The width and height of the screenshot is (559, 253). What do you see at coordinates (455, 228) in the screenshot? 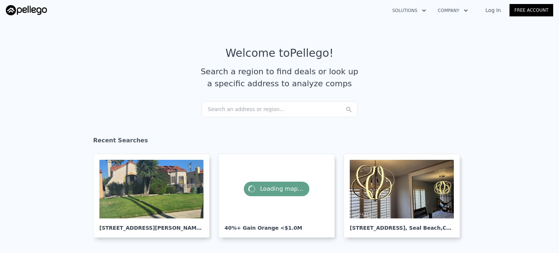
I see `span: , CA 90740` at bounding box center [455, 228].